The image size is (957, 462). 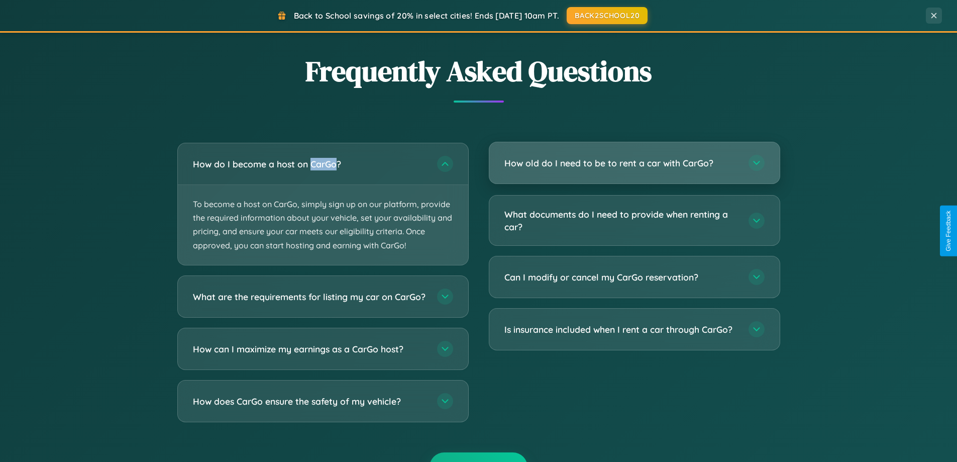 What do you see at coordinates (621, 163) in the screenshot?
I see `h3: How old do I need to be to rent a car with CarGo?` at bounding box center [621, 163].